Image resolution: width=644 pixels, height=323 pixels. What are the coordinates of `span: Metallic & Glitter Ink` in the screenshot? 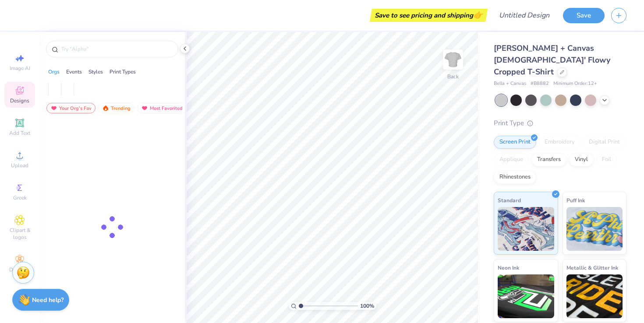 It's located at (593, 268).